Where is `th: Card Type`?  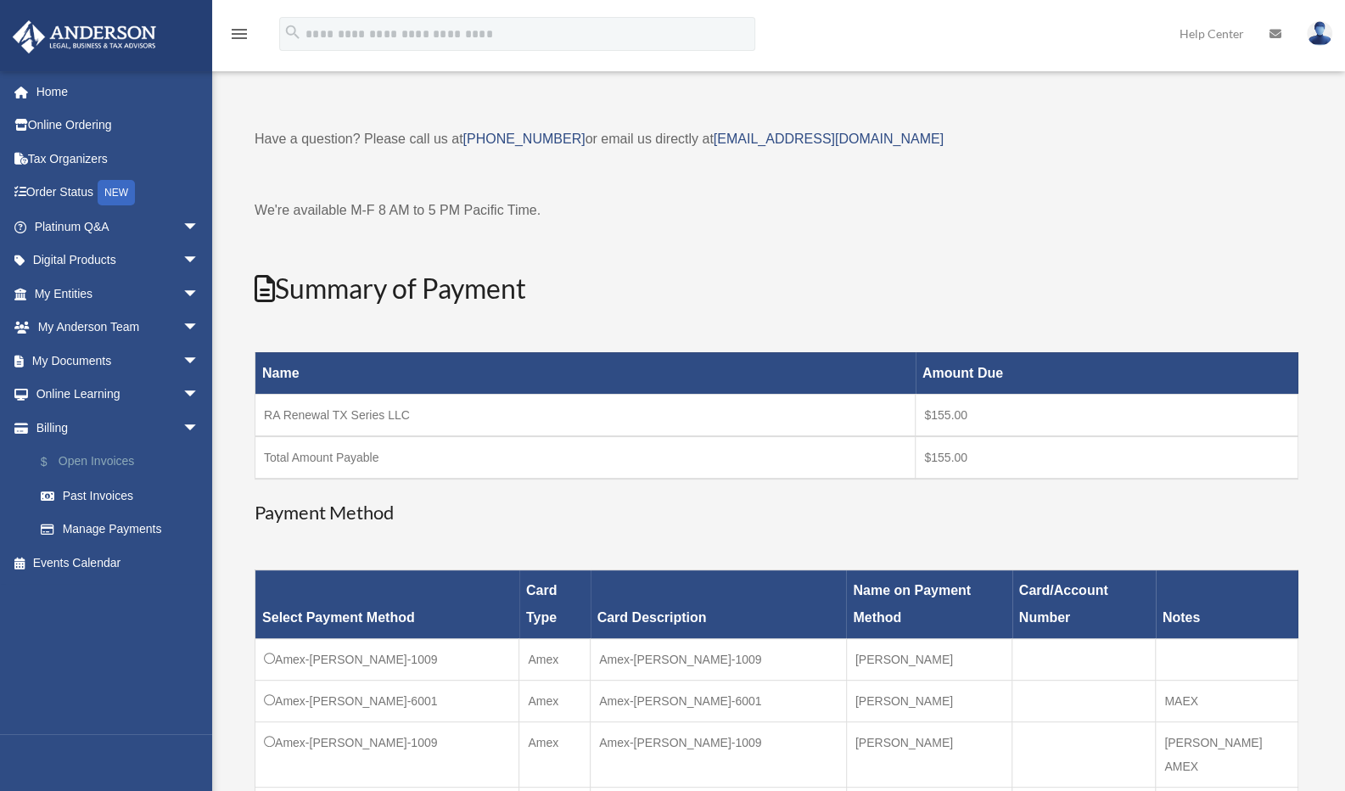
th: Card Type is located at coordinates (555, 604).